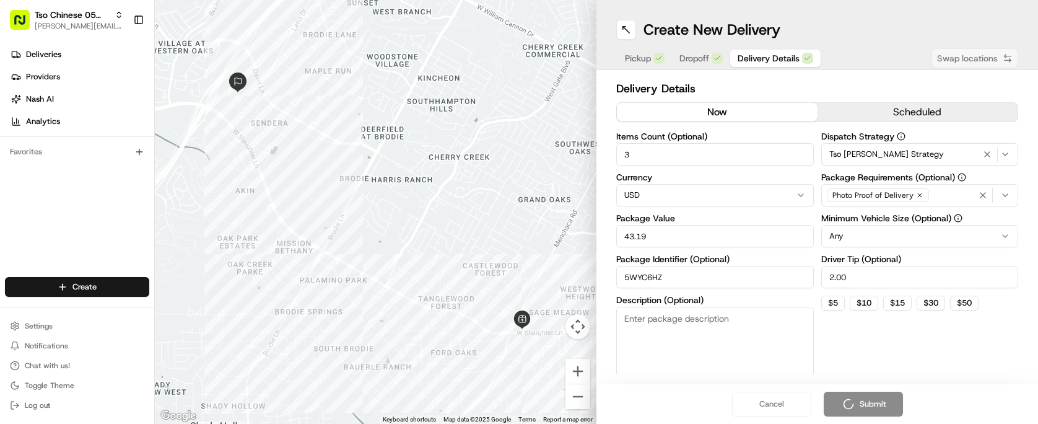  What do you see at coordinates (638, 58) in the screenshot?
I see `span: Pickup` at bounding box center [638, 58].